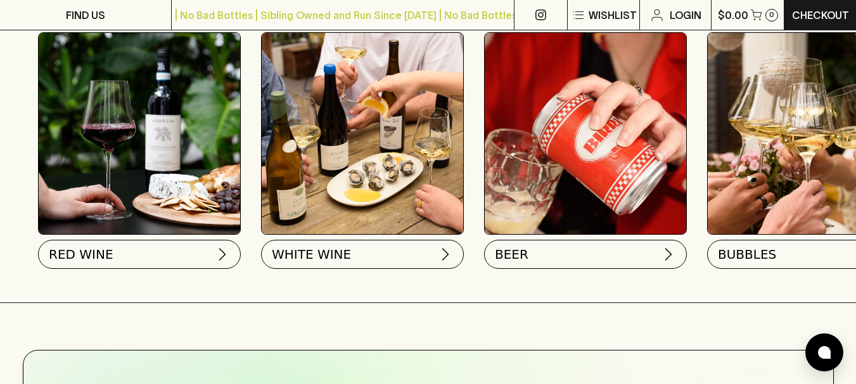 Image resolution: width=856 pixels, height=384 pixels. Describe the element at coordinates (824, 353) in the screenshot. I see `img: bubble-icon` at that location.